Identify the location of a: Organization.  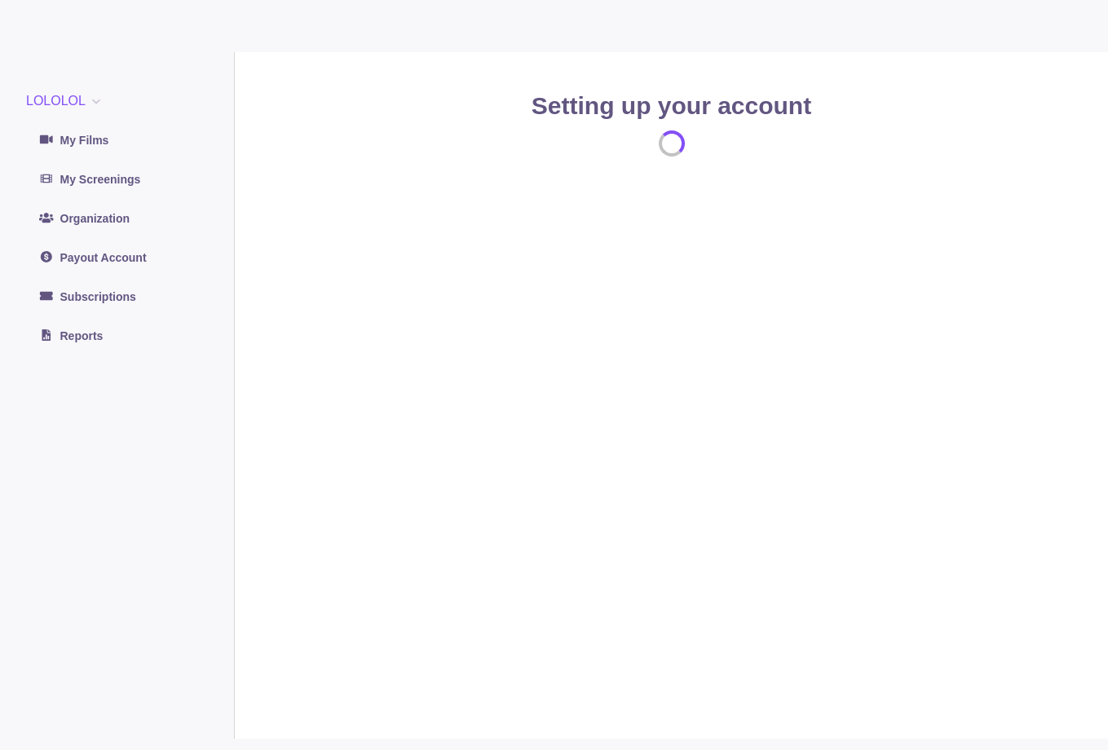
(117, 219).